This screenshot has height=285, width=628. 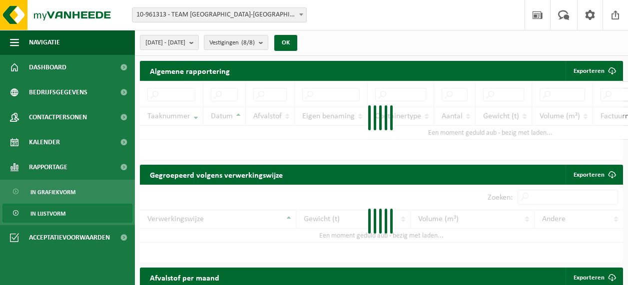 I want to click on h2: Algemene rapportering, so click(x=190, y=71).